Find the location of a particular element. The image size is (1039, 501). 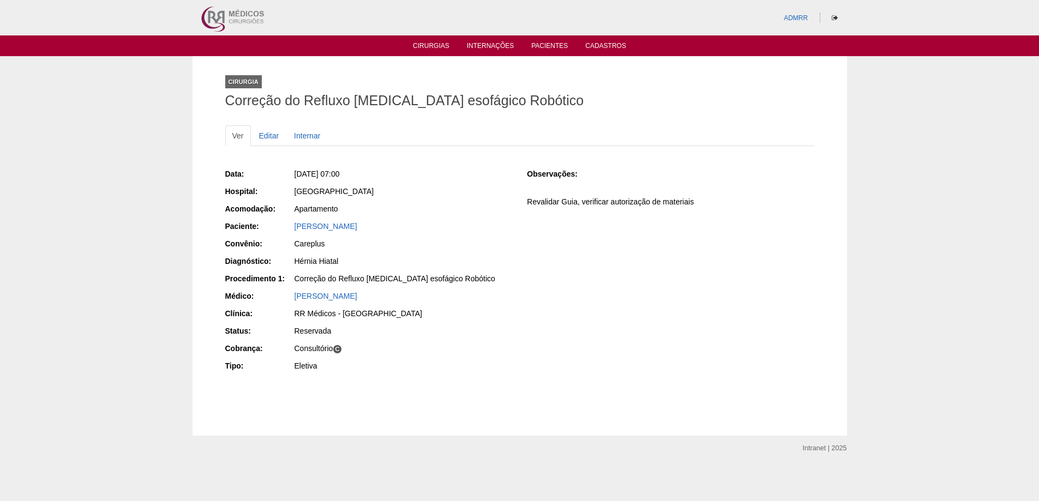

div: Hospital: is located at coordinates (259, 191).